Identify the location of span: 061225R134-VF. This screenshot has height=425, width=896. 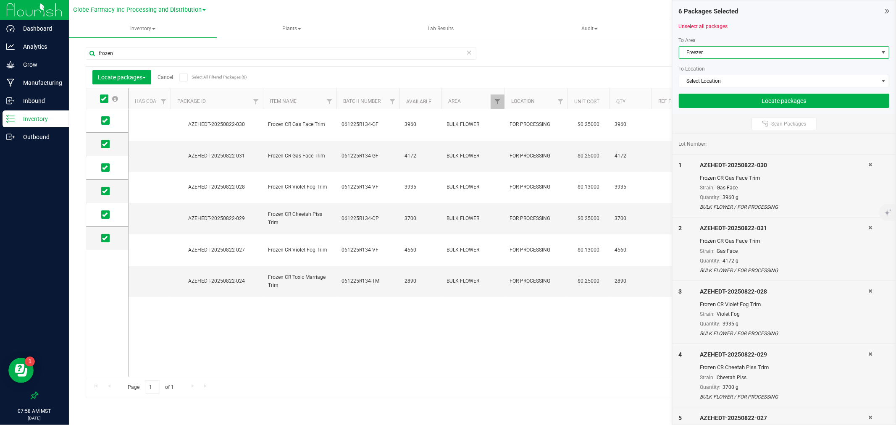
(368, 250).